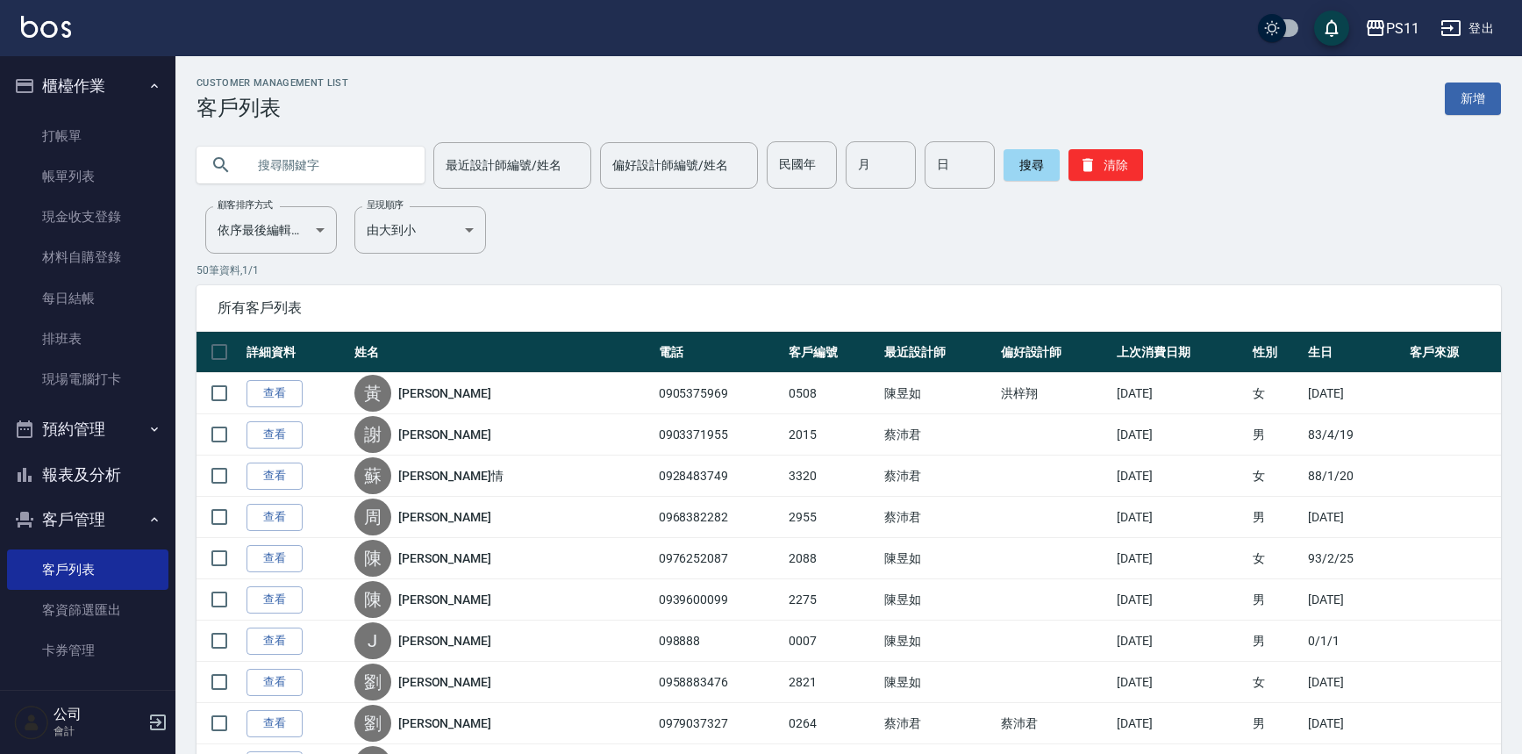 This screenshot has height=754, width=1522. Describe the element at coordinates (272, 108) in the screenshot. I see `h3: 客戶列表` at that location.